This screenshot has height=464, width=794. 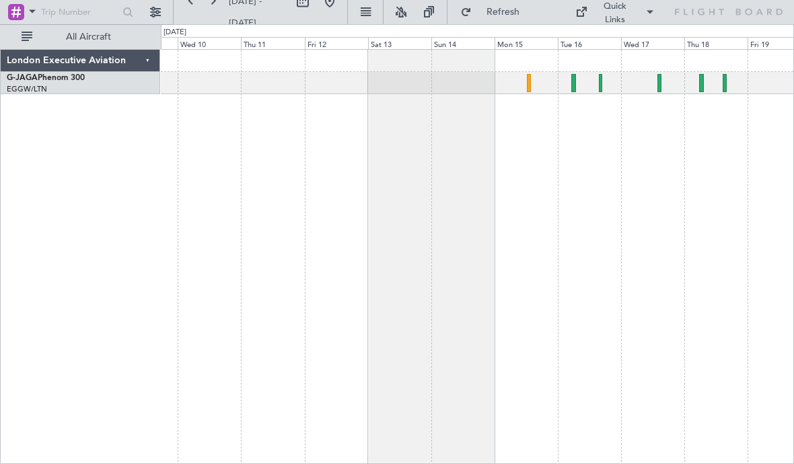 I want to click on a: EGGW/LTN, so click(x=27, y=89).